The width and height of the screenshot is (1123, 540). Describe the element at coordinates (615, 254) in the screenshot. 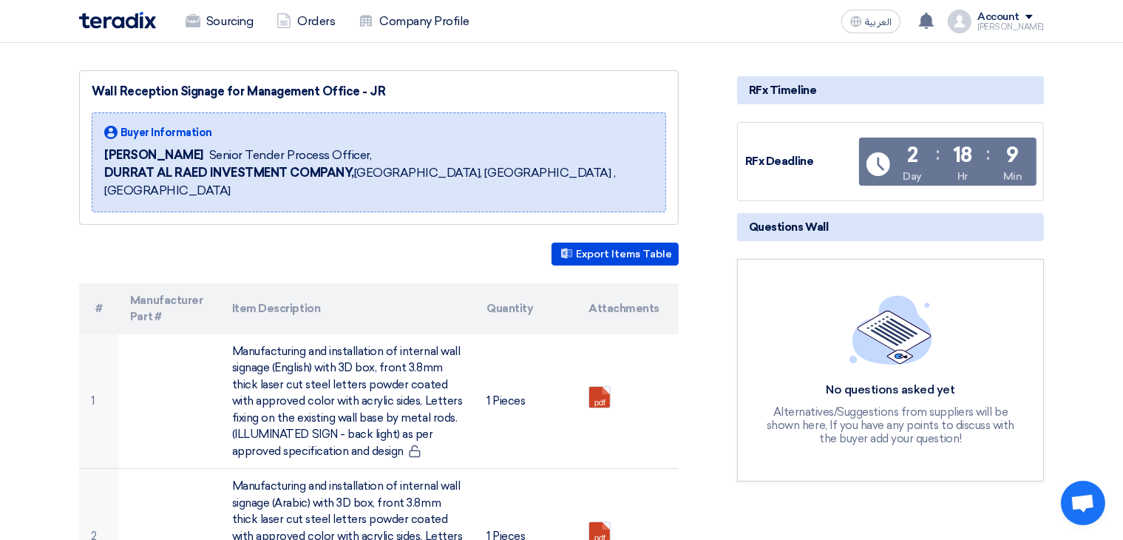

I see `button: Export Items Table` at that location.